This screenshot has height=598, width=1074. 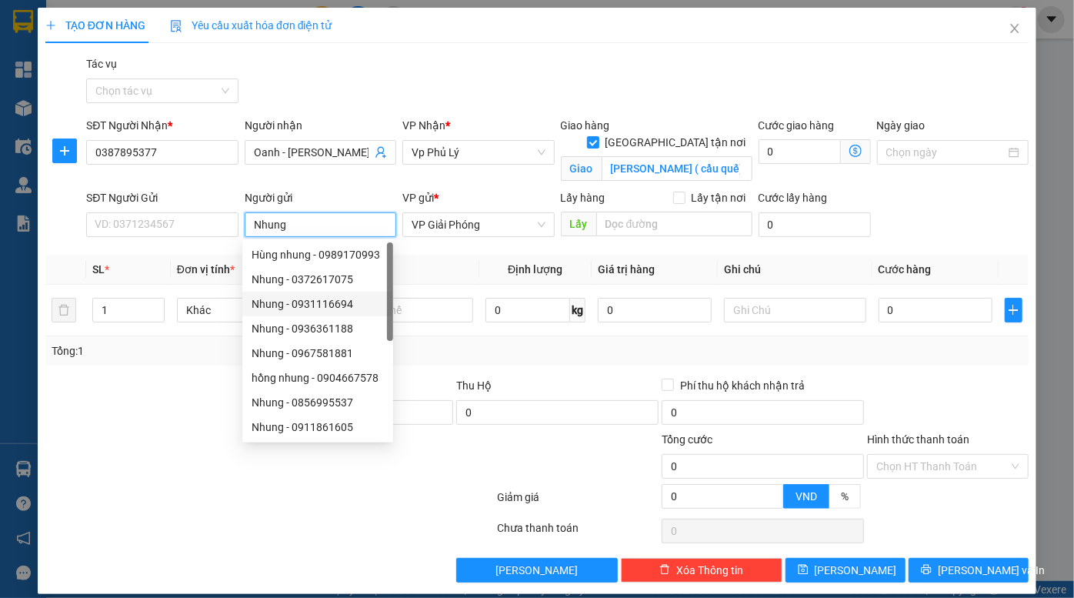 What do you see at coordinates (583, 198) in the screenshot?
I see `span: Lấy hàng` at bounding box center [583, 198].